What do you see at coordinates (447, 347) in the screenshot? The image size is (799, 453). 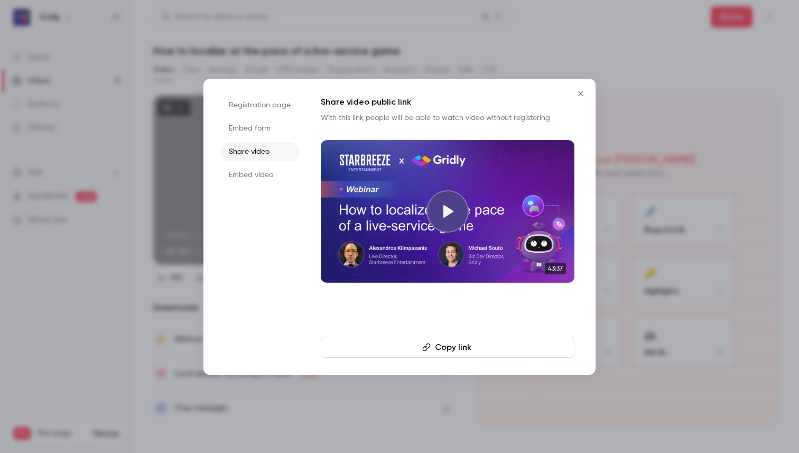 I see `button: Copy link` at bounding box center [447, 347].